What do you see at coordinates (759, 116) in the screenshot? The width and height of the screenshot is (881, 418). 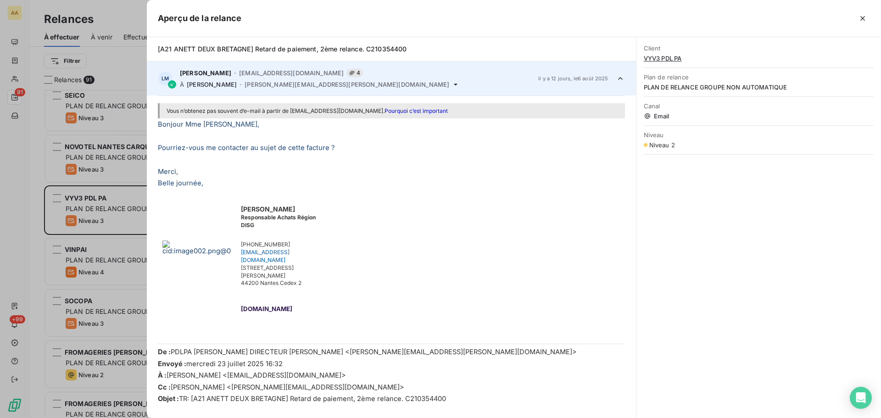 I see `span: Email` at bounding box center [759, 116].